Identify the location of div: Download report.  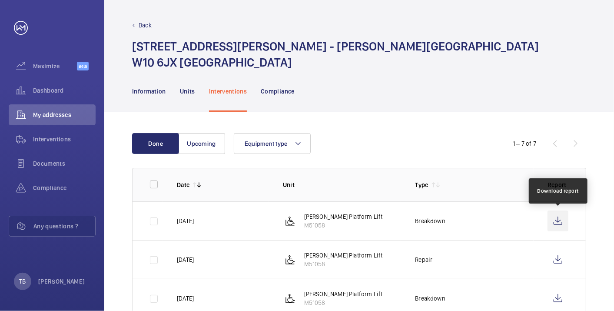
(558, 191).